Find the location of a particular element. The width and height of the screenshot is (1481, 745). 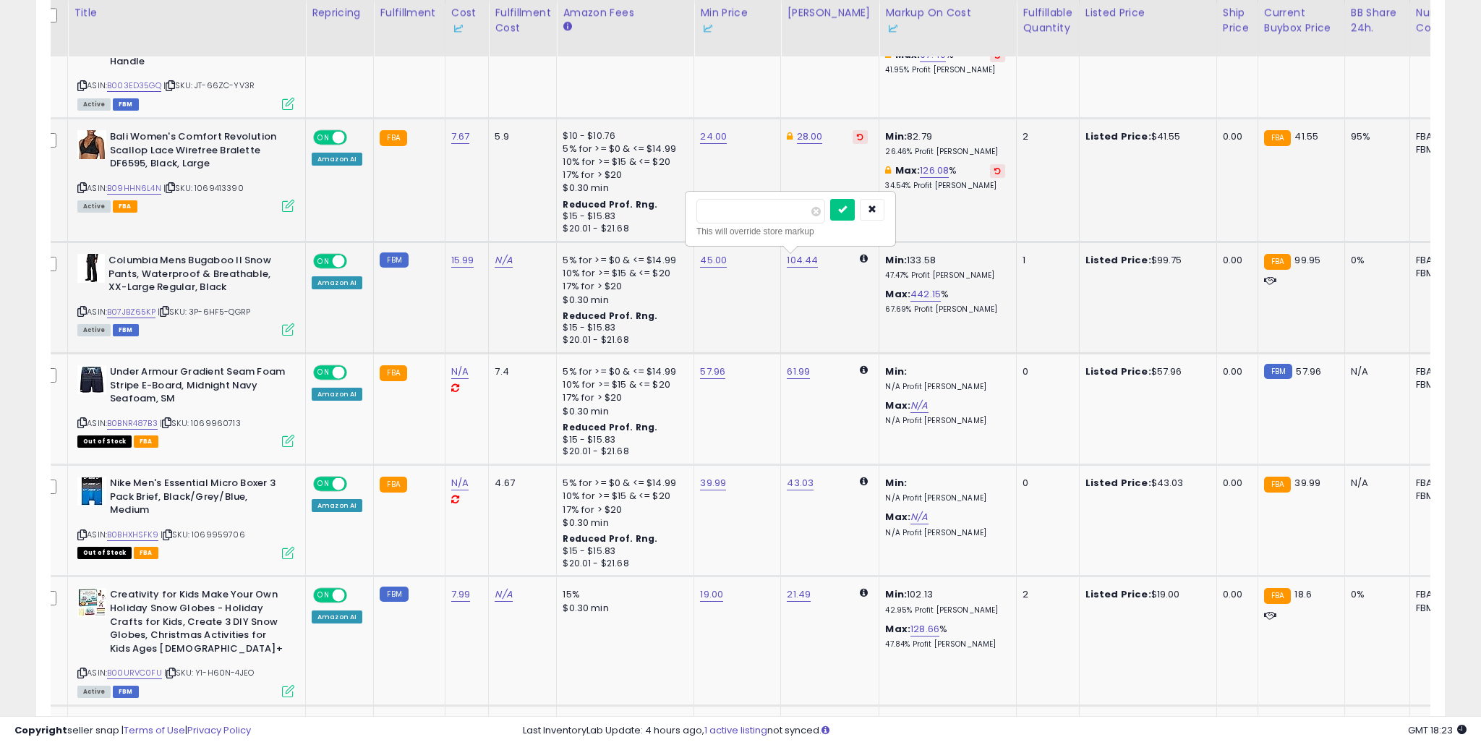

div: Last InventoryLab Update: 4 hours ago, not synced. is located at coordinates (995, 731).